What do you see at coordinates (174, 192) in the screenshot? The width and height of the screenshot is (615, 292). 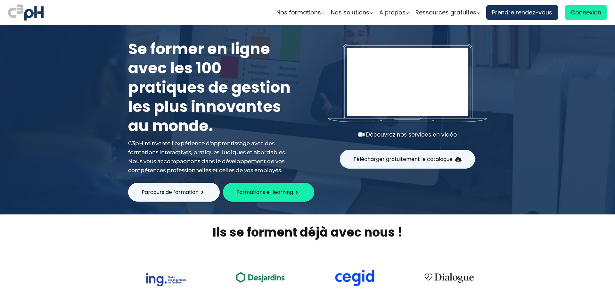 I see `button: Parcours de formation` at bounding box center [174, 192].